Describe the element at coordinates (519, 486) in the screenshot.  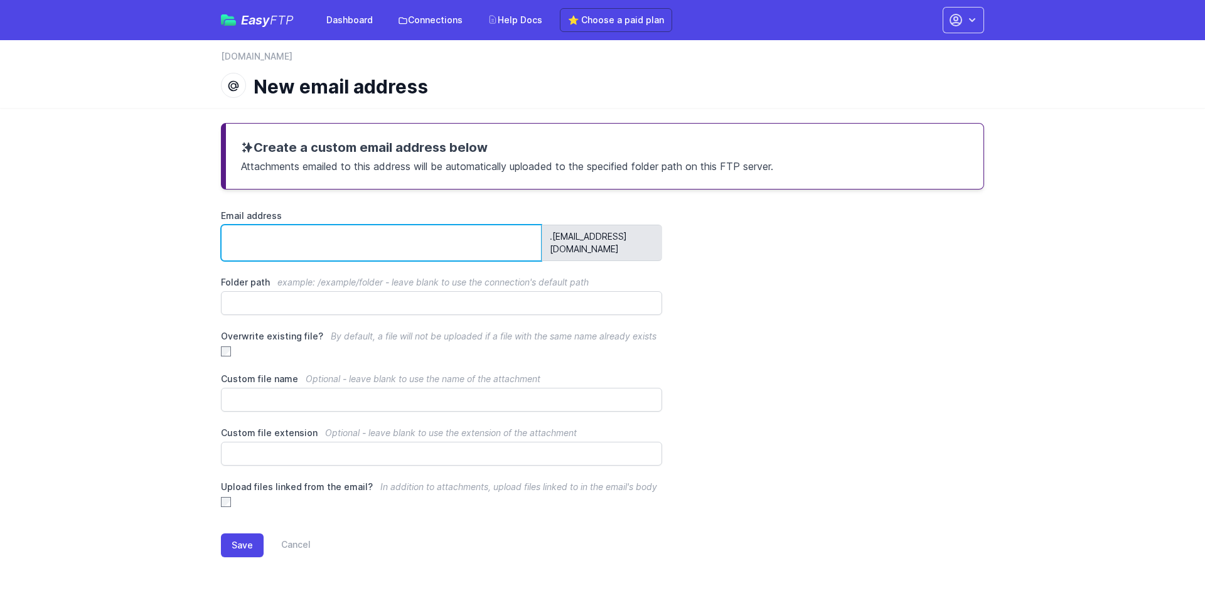
I see `span: In addition to attachments, upload files linked to in the email's body` at that location.